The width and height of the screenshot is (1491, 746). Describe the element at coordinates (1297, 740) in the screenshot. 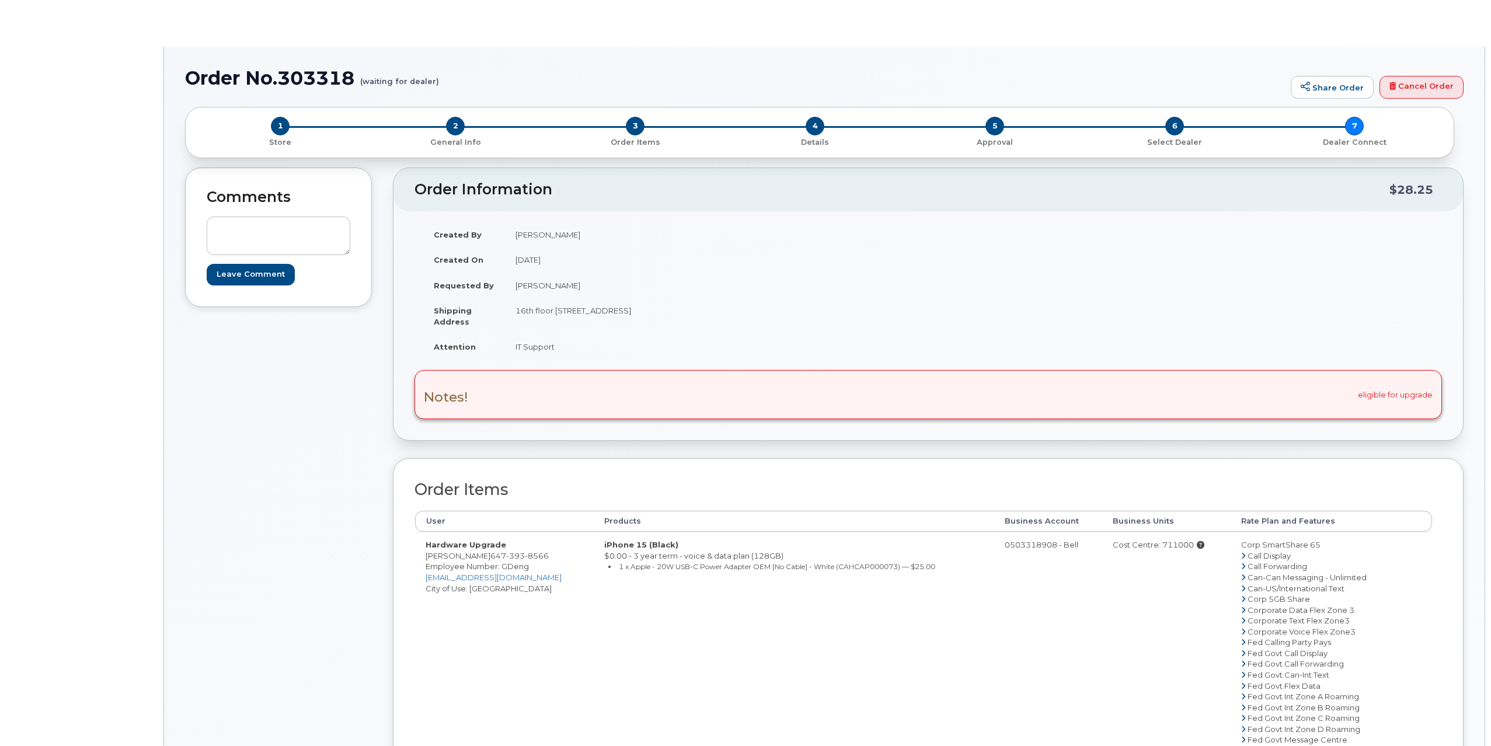

I see `span: Fed Govt Message Centre` at that location.